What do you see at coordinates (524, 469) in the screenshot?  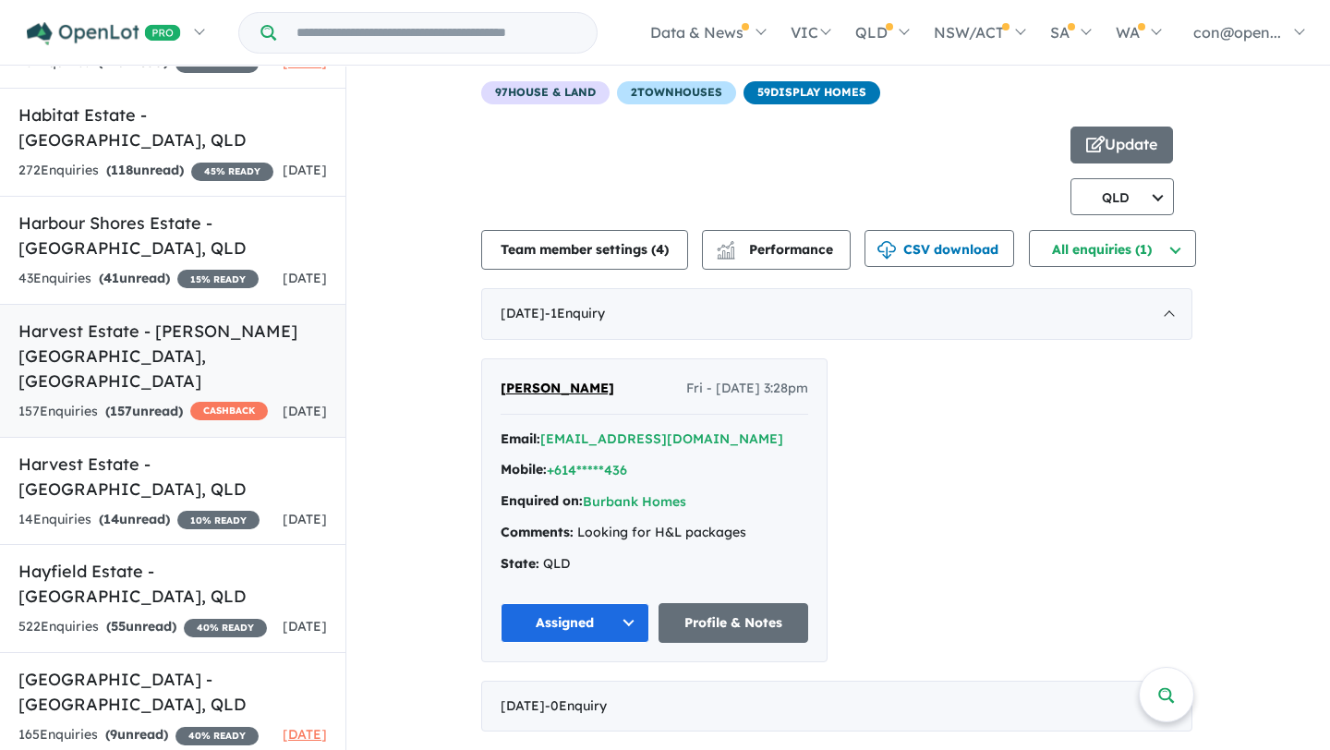 I see `strong: Mobile:` at bounding box center [524, 469].